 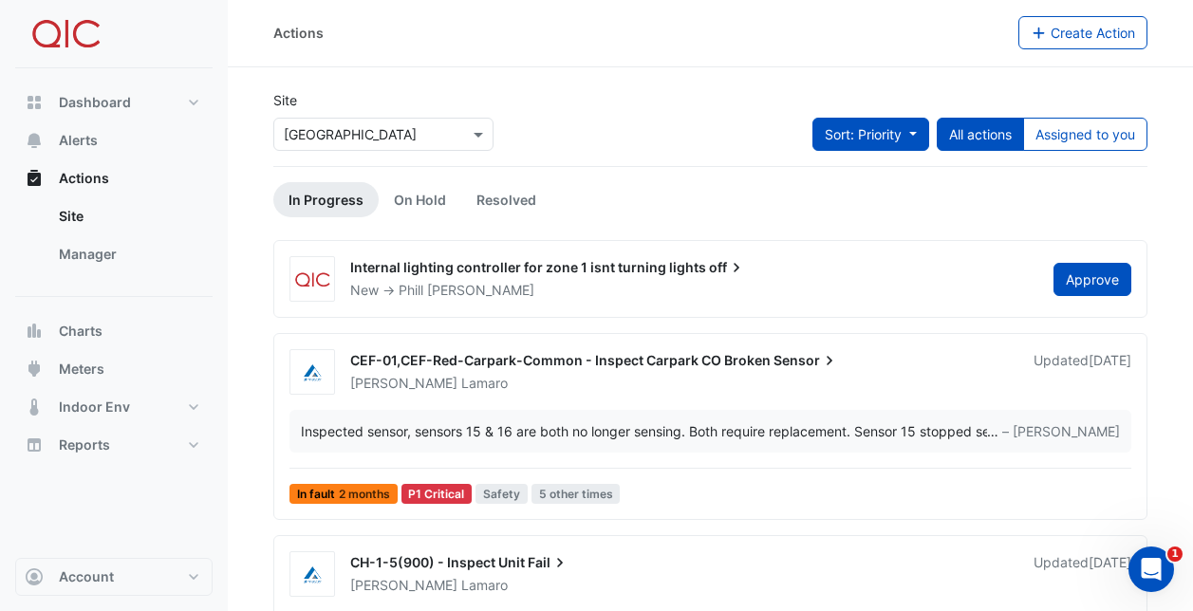 I want to click on img: Company Logo, so click(x=65, y=34).